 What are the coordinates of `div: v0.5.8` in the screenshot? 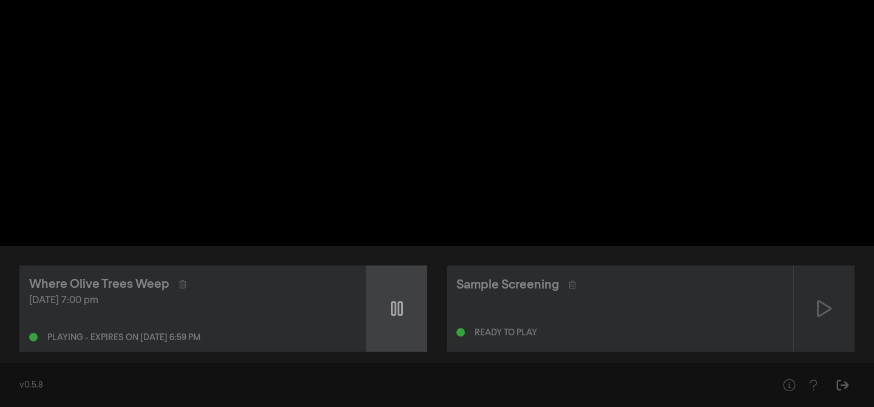 It's located at (386, 385).